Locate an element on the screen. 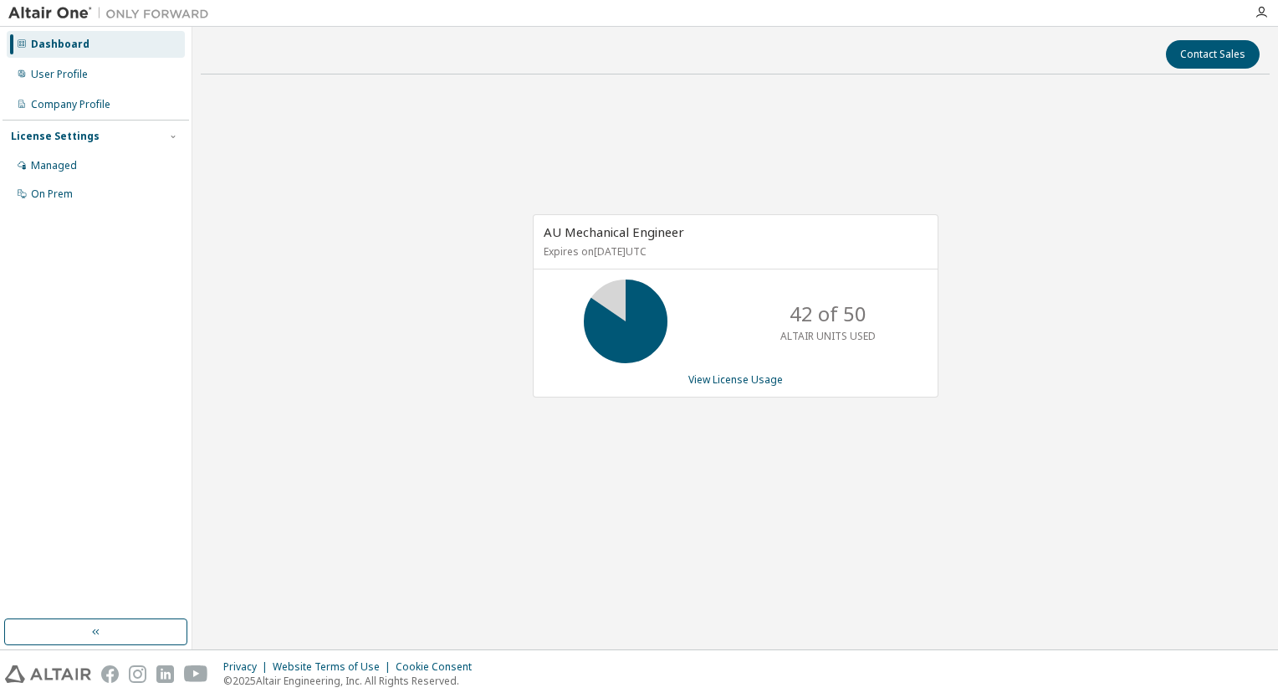 This screenshot has height=698, width=1278. div: On Prem is located at coordinates (52, 194).